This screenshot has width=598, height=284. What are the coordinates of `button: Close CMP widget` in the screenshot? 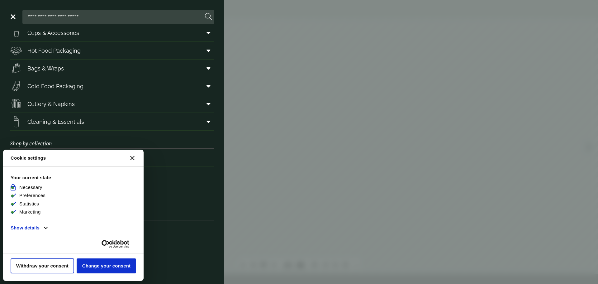 It's located at (132, 158).